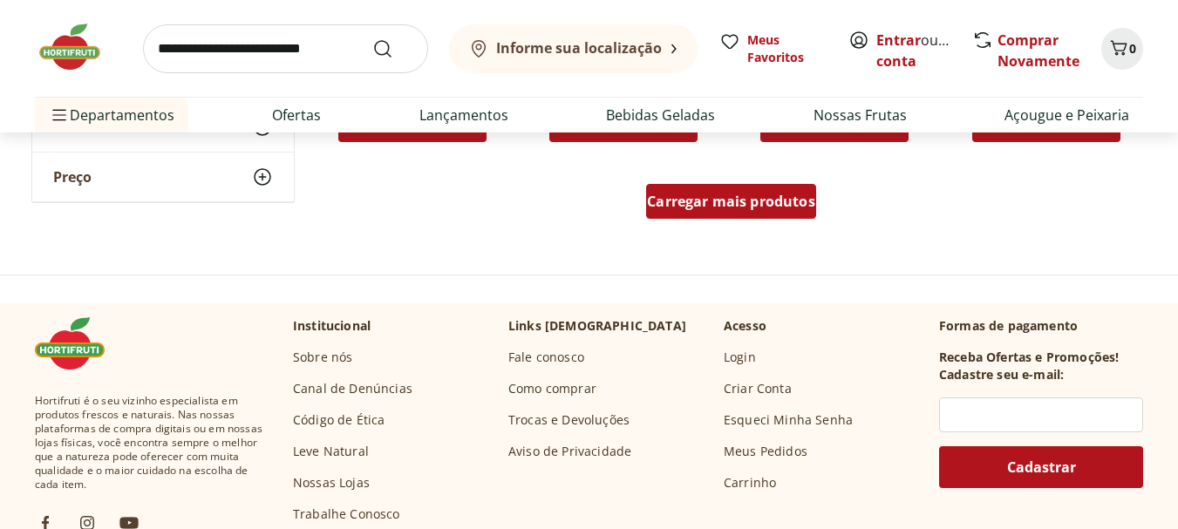  Describe the element at coordinates (787, 49) in the screenshot. I see `span: Meus Favoritos` at that location.